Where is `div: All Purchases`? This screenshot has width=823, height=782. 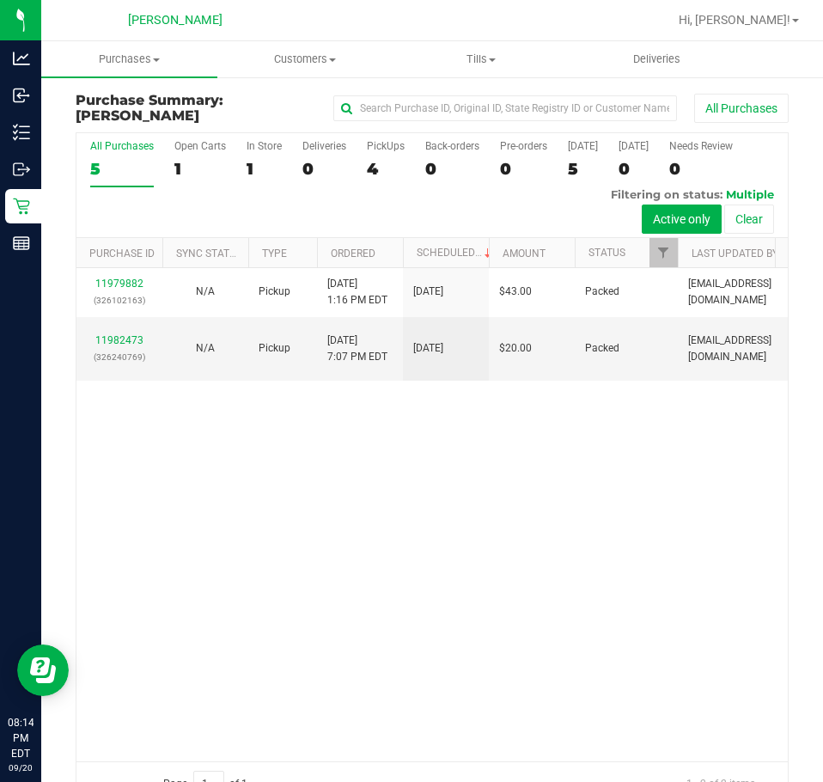 div: All Purchases is located at coordinates (122, 146).